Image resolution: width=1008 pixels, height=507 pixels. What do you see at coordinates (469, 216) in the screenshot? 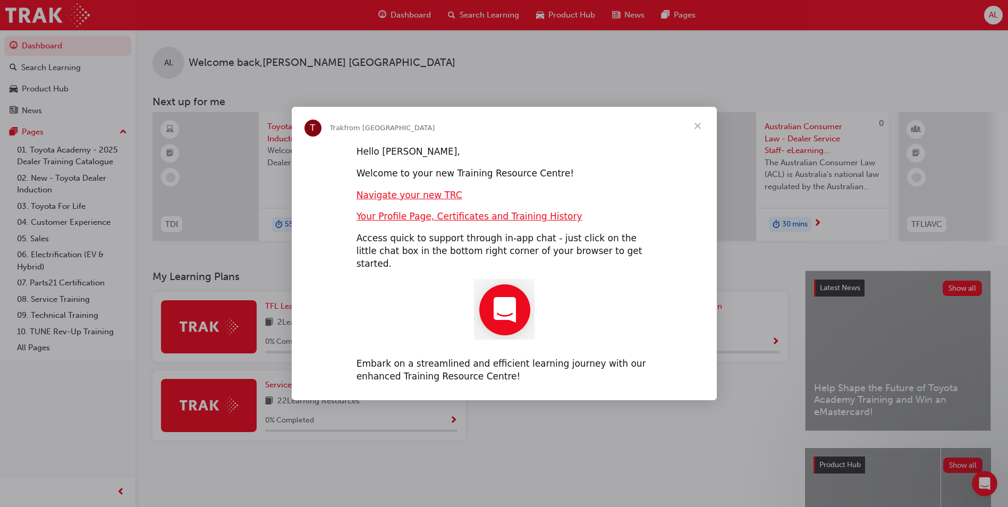
I see `a: Your Profile Page, Certificates and Training History` at bounding box center [469, 216].